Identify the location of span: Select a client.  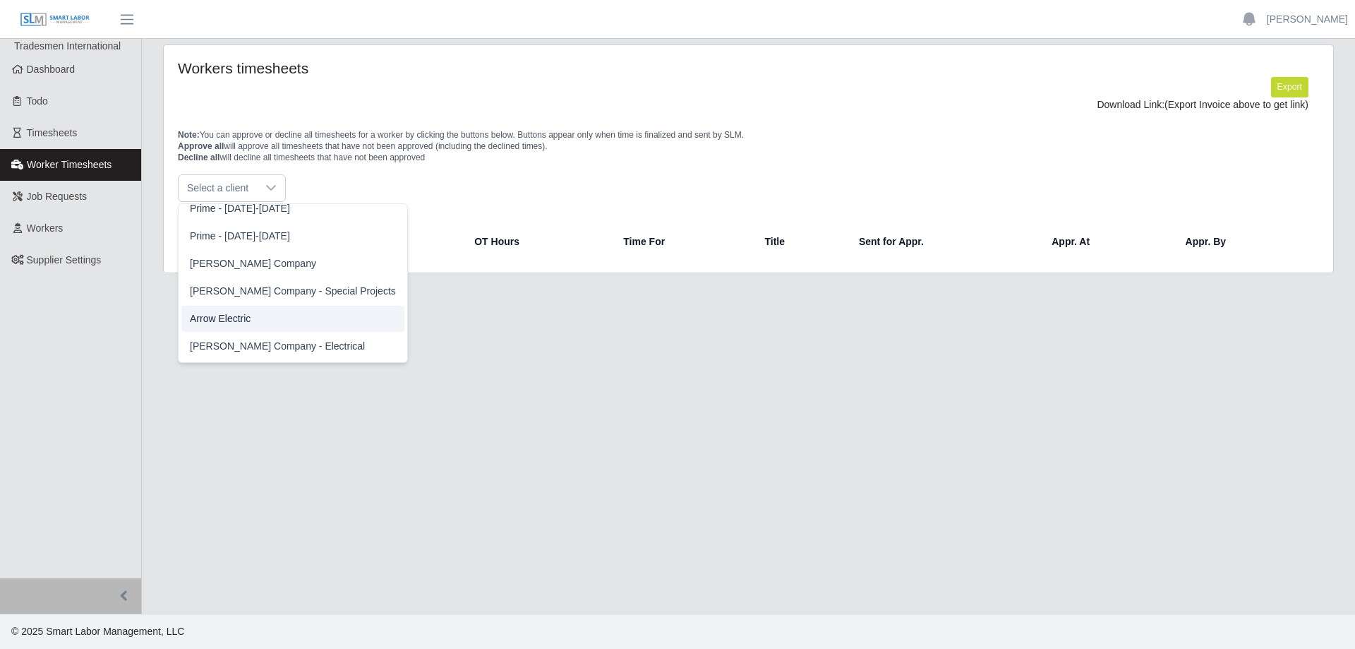
(217, 188).